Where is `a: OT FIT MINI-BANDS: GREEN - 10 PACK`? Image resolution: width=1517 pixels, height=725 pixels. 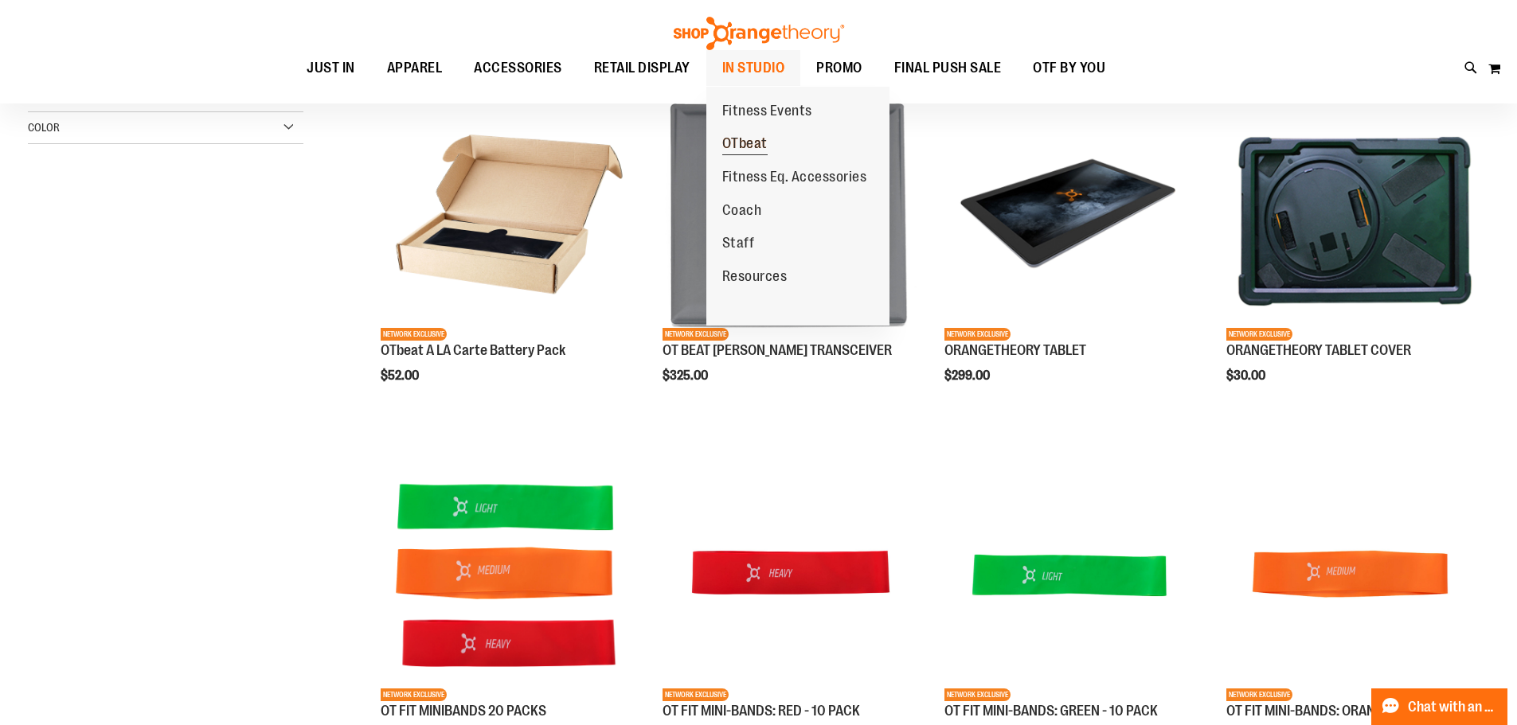 a: OT FIT MINI-BANDS: GREEN - 10 PACK is located at coordinates (1051, 711).